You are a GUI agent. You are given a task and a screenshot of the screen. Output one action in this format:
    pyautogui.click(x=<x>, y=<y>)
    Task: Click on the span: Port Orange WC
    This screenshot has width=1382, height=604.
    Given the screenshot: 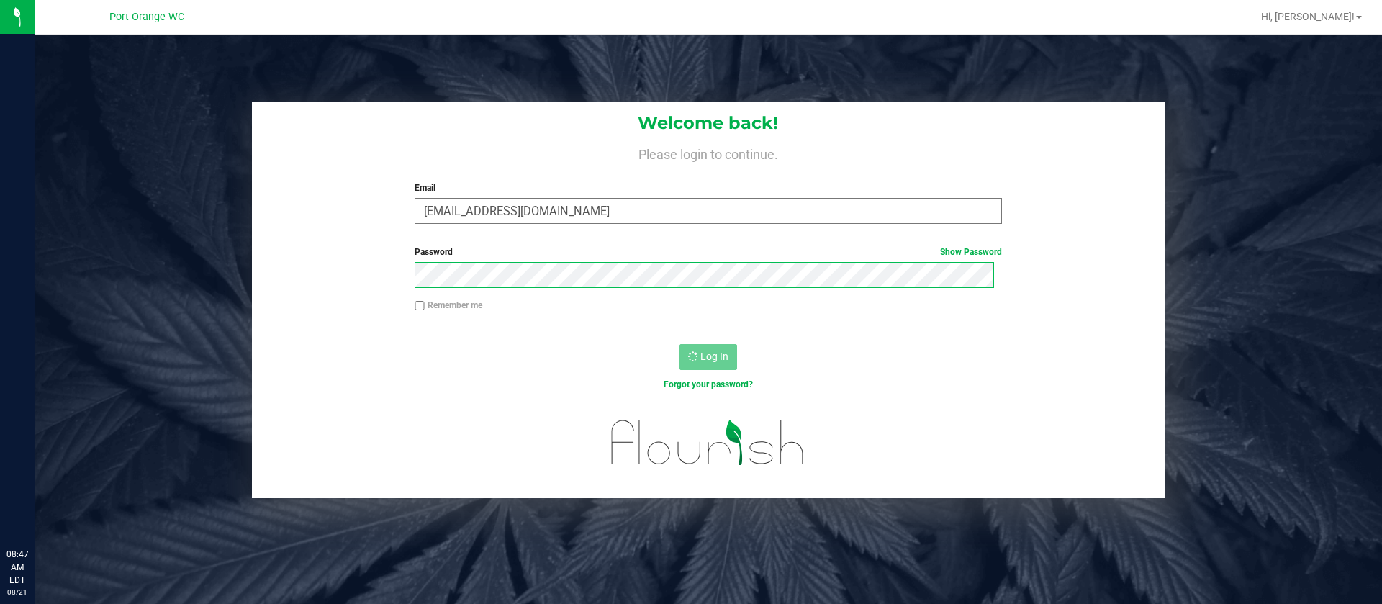 What is the action you would take?
    pyautogui.click(x=147, y=17)
    